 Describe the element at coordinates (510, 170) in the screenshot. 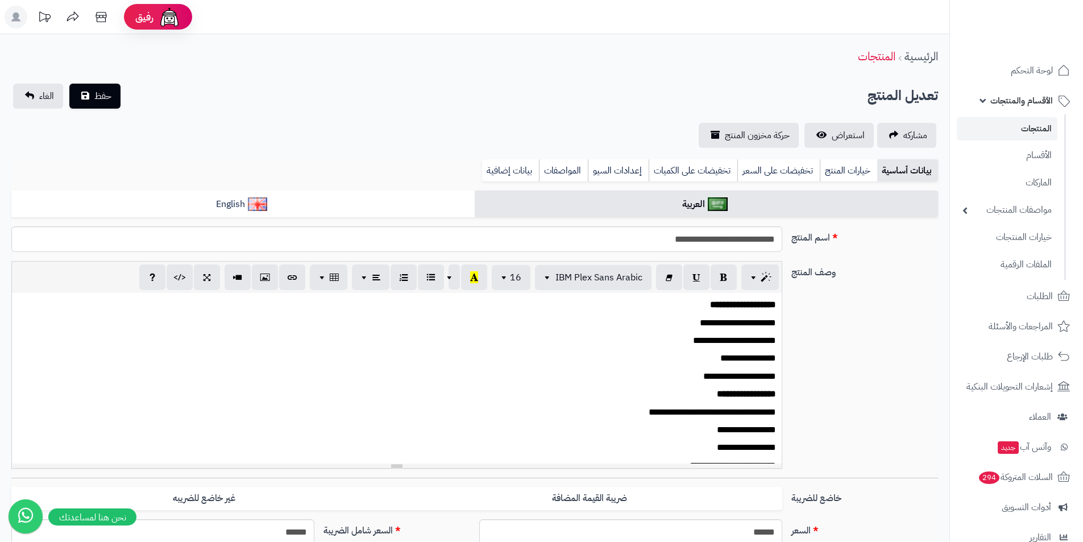

I see `a: بيانات إضافية` at that location.